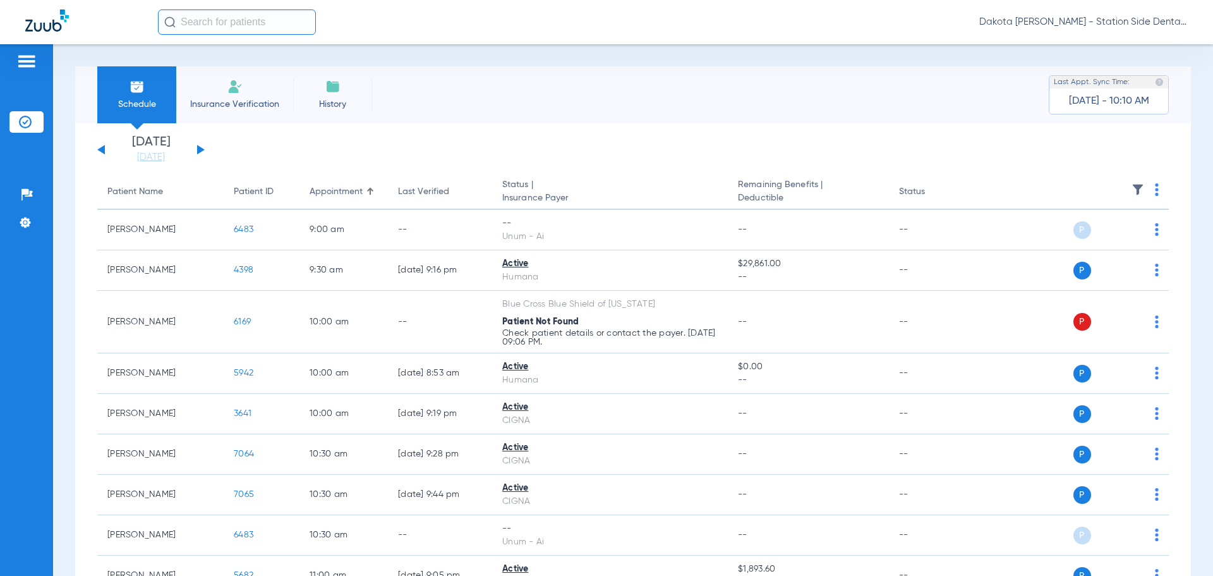 This screenshot has width=1213, height=576. Describe the element at coordinates (610, 420) in the screenshot. I see `div: CIGNA` at that location.